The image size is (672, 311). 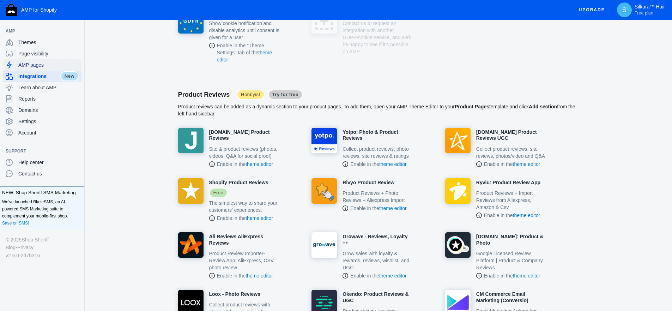 I want to click on p: Contact us to request an integration with another GDPR/cookie service, and we'll be happy to see ..., so click(x=378, y=37).